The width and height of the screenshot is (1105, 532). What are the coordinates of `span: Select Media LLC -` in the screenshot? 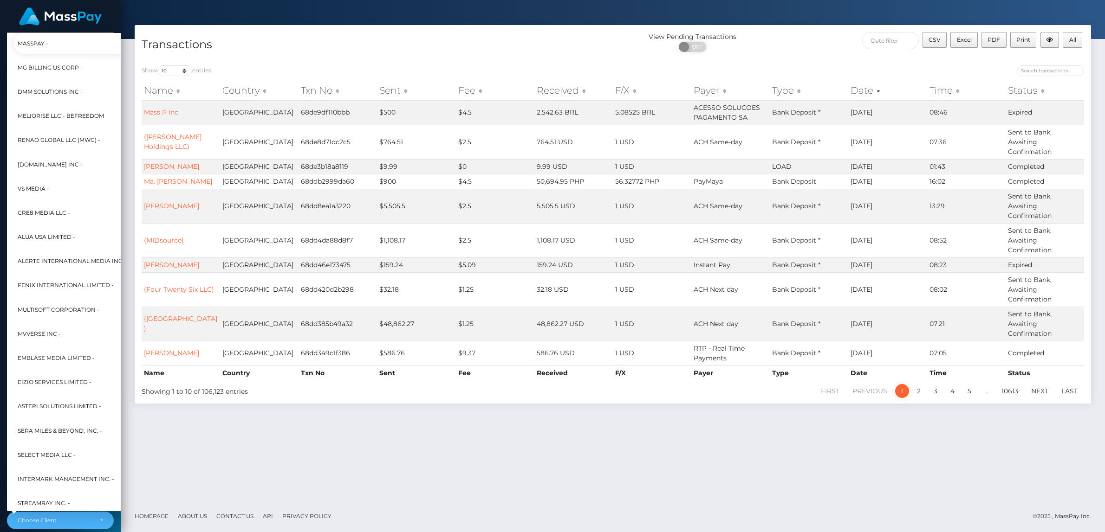 It's located at (46, 455).